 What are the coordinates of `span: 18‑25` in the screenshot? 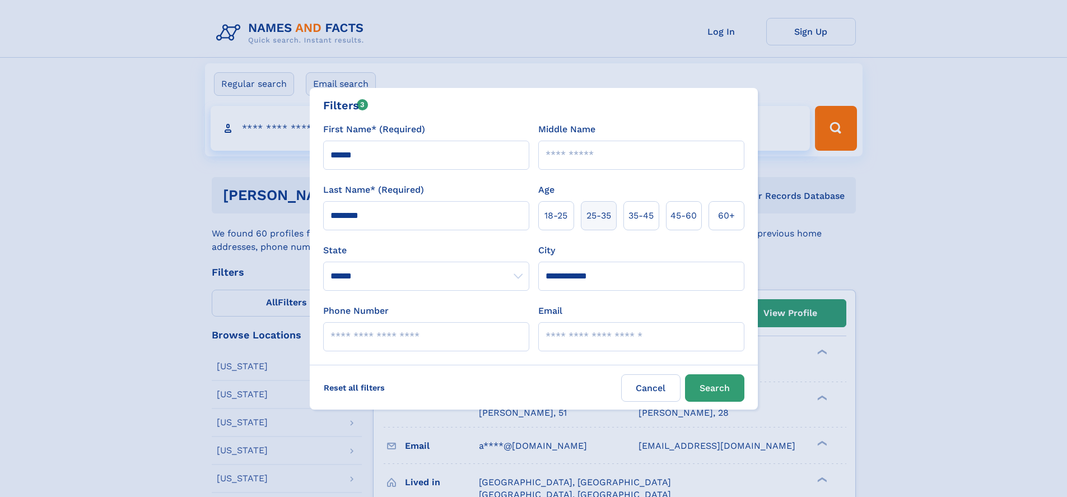 It's located at (556, 216).